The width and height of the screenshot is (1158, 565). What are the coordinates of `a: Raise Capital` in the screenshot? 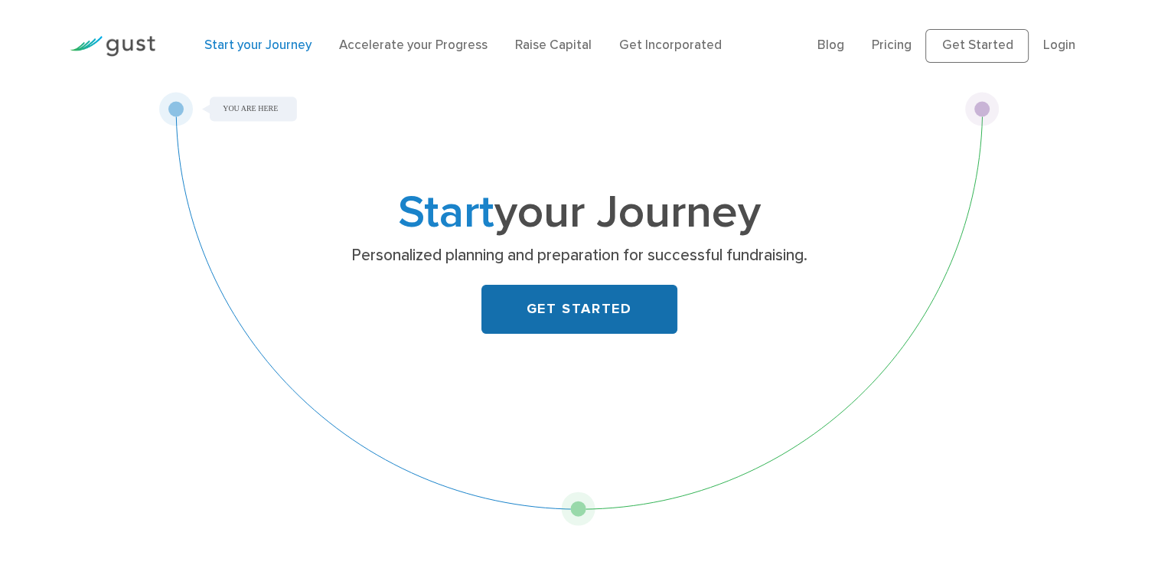 It's located at (553, 45).